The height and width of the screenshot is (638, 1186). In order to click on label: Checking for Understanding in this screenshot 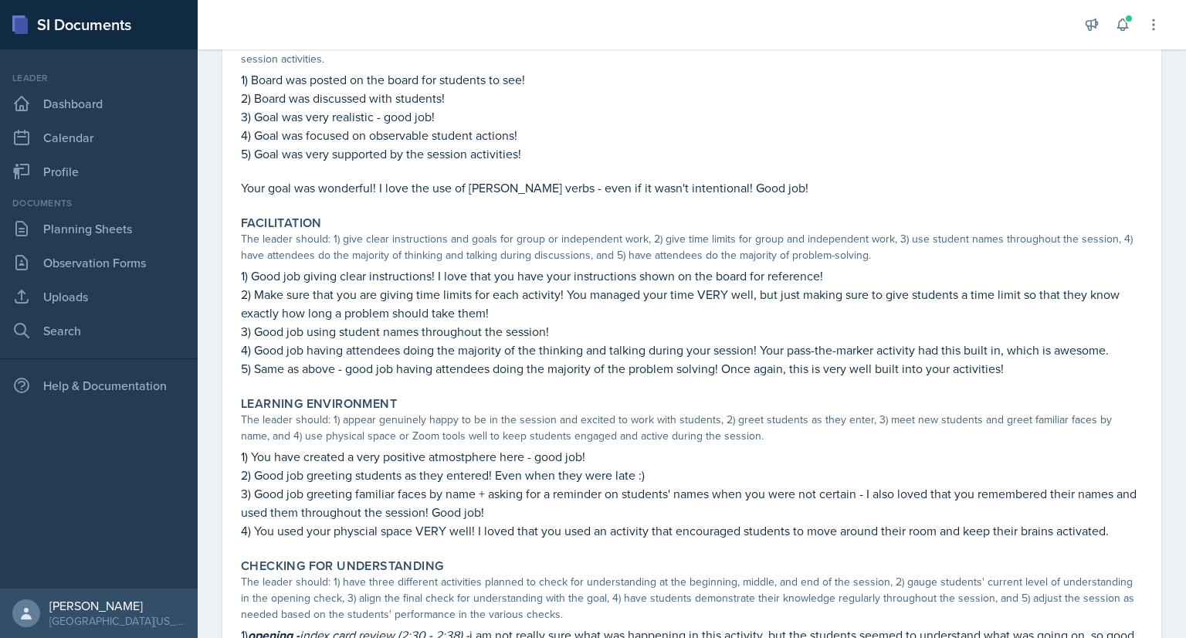, I will do `click(342, 566)`.